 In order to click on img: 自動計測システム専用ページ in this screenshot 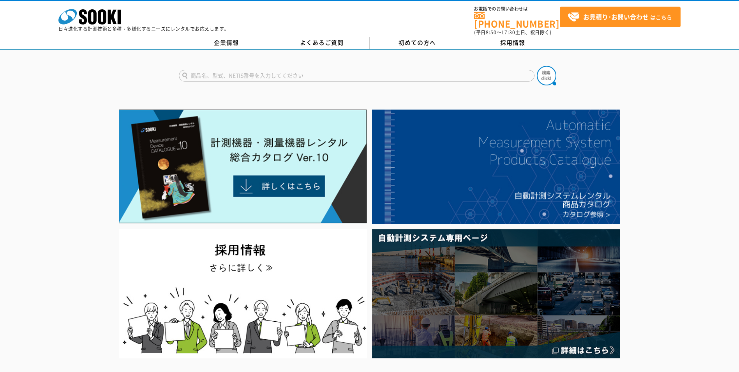, I will do `click(496, 294)`.